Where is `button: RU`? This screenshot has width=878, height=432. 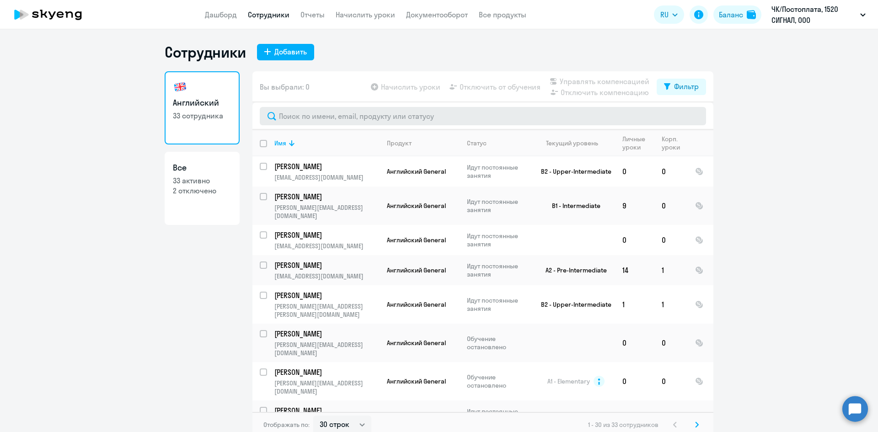 button: RU is located at coordinates (669, 15).